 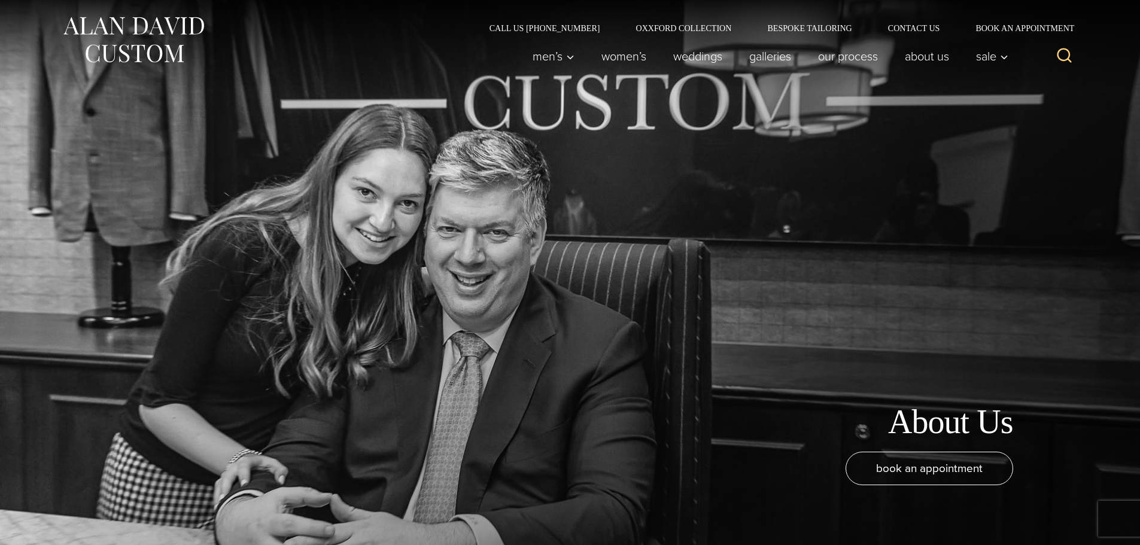 I want to click on h1: About Us, so click(x=950, y=422).